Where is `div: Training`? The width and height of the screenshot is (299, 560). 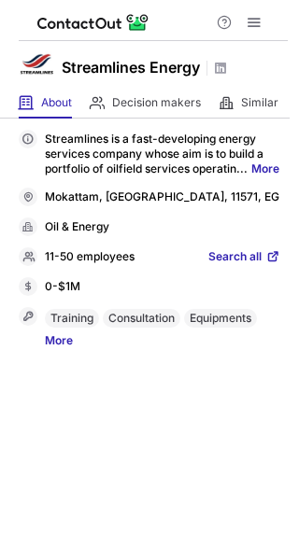 div: Training is located at coordinates (72, 318).